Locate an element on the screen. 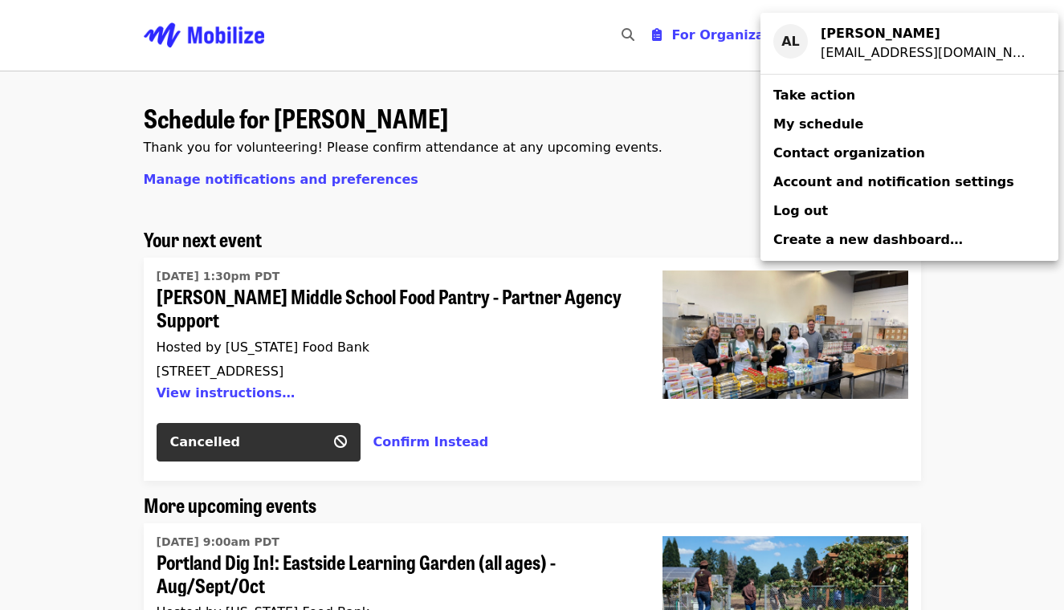 This screenshot has height=610, width=1064. a: Create a new dashboard… is located at coordinates (909, 240).